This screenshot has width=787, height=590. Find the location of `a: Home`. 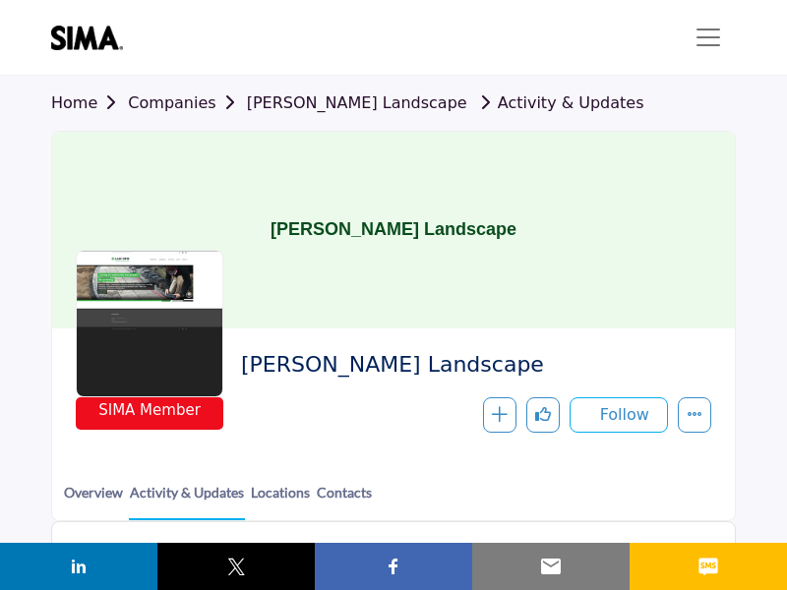

a: Home is located at coordinates (90, 102).